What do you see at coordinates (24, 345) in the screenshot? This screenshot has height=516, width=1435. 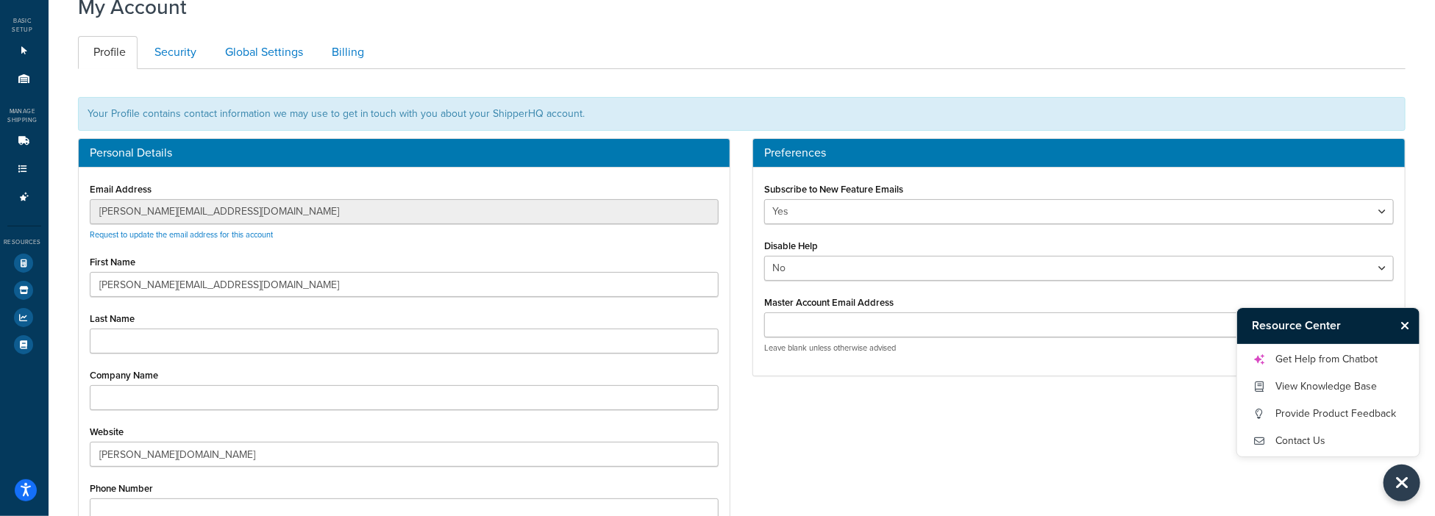 I see `li: Help Docs` at bounding box center [24, 345].